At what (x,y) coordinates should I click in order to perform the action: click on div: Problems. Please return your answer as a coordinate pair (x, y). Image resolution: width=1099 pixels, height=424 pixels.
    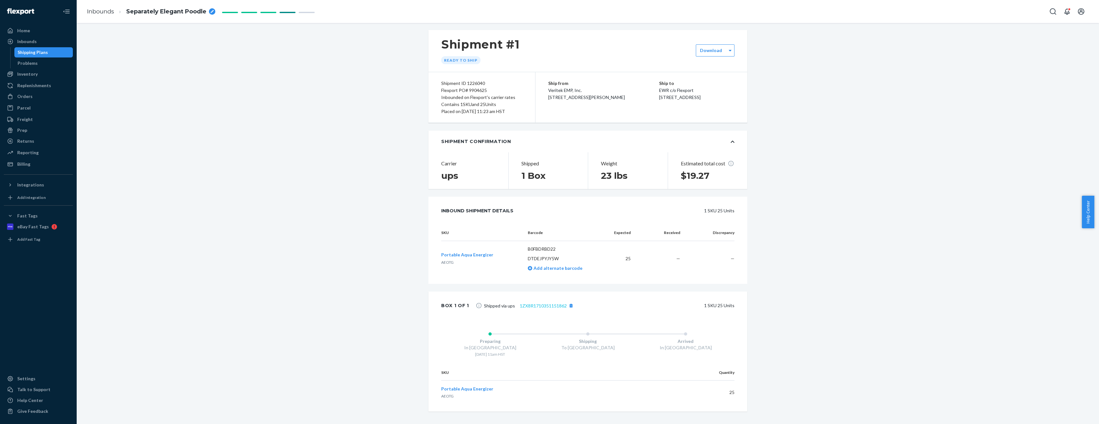
    Looking at the image, I should click on (27, 63).